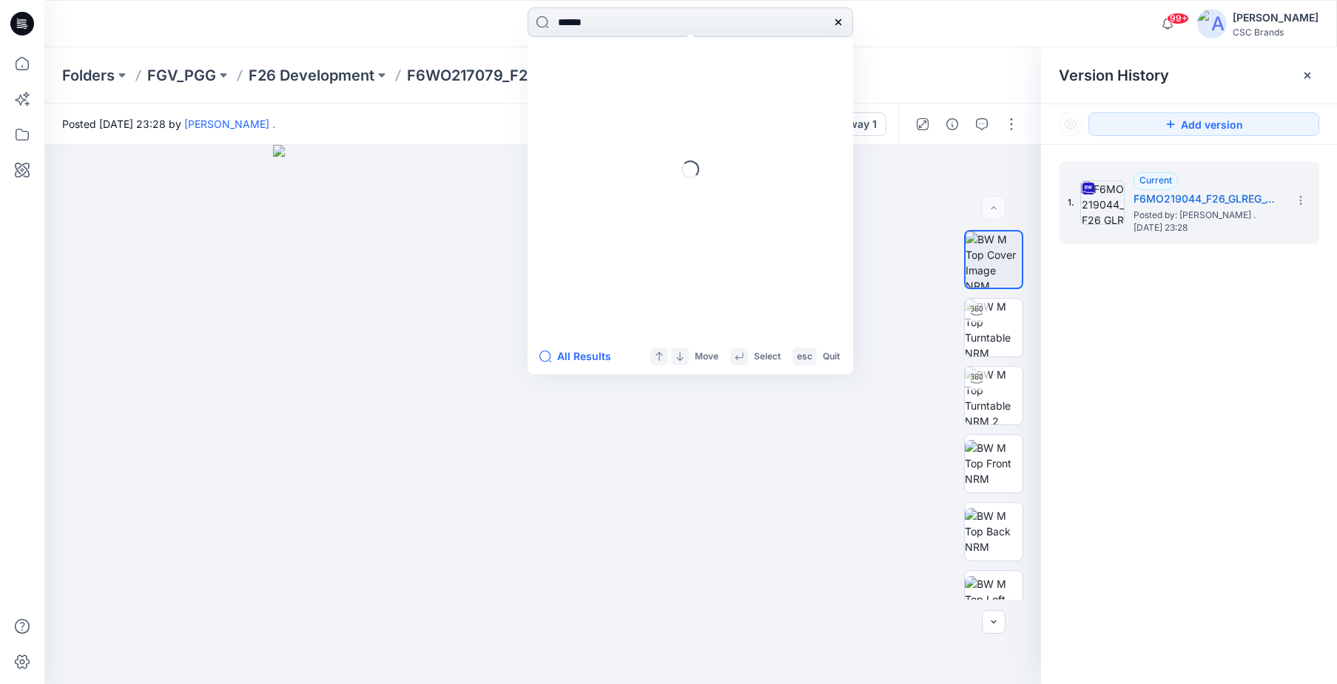  What do you see at coordinates (580, 357) in the screenshot?
I see `button: All Results` at bounding box center [580, 357].